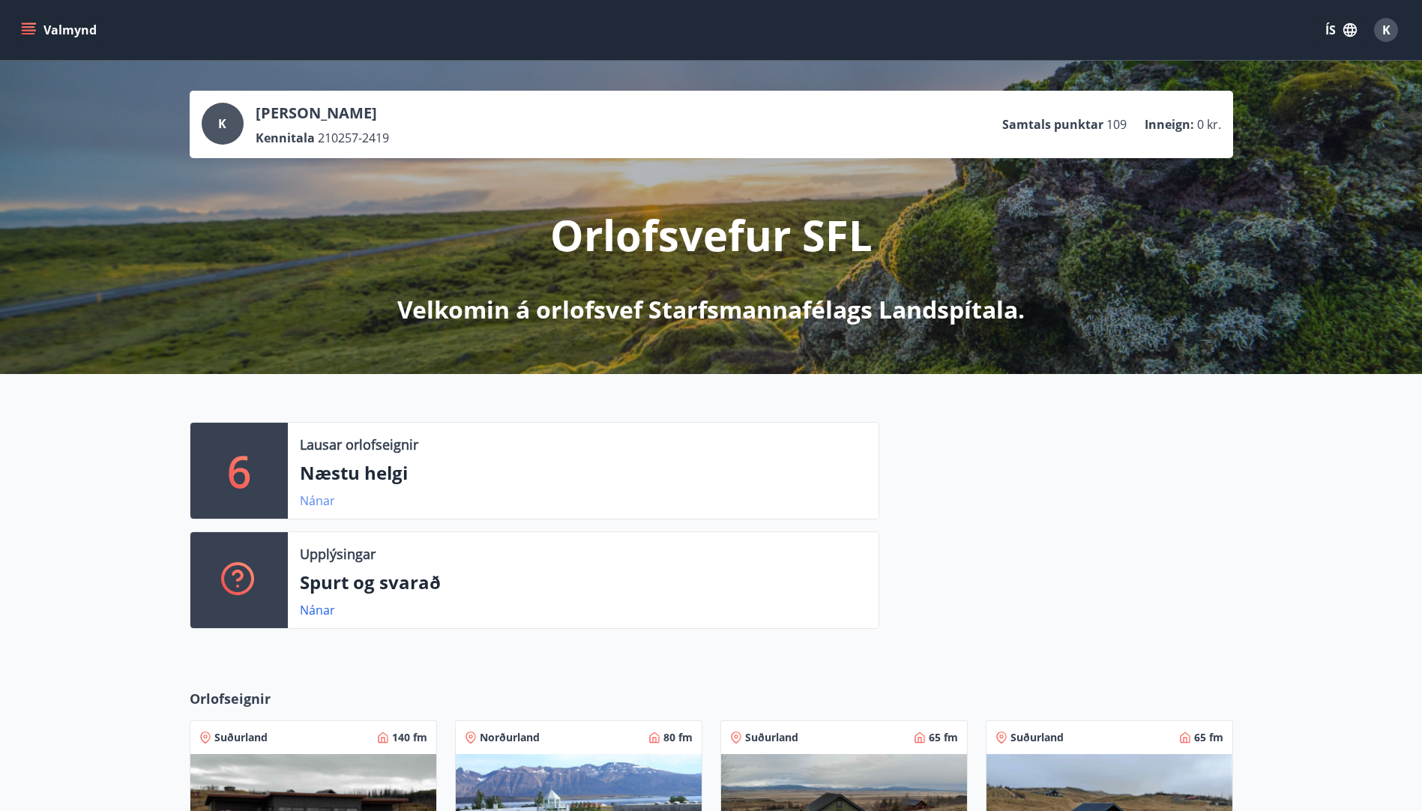 The image size is (1422, 811). What do you see at coordinates (359, 444) in the screenshot?
I see `p: Lausar orlofseignir` at bounding box center [359, 444].